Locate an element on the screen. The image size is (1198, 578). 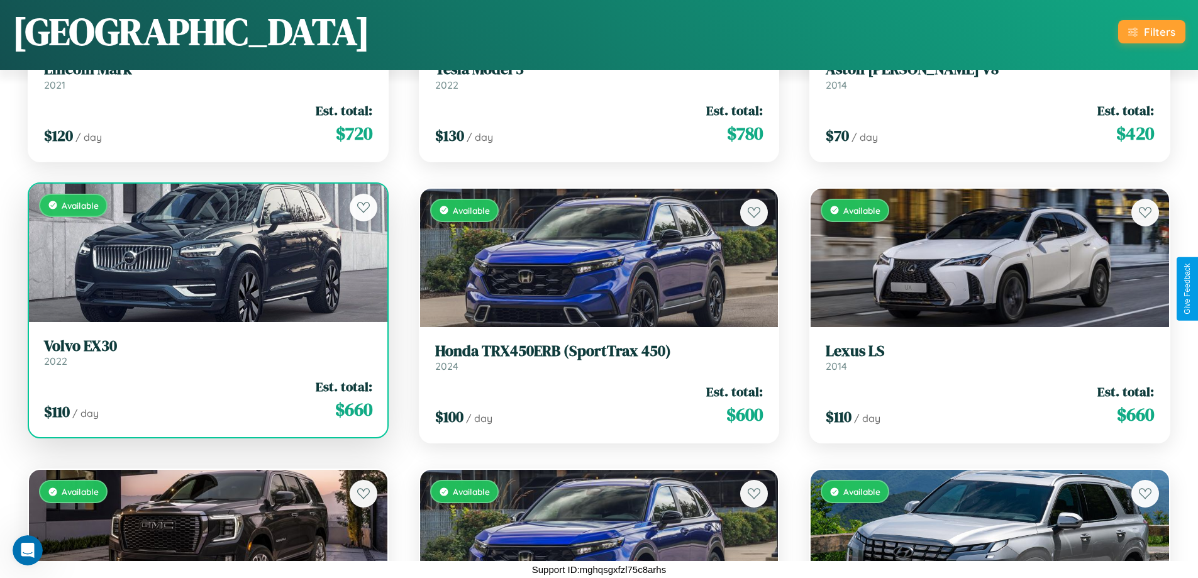
a: Lexus LS2014 is located at coordinates (990, 357).